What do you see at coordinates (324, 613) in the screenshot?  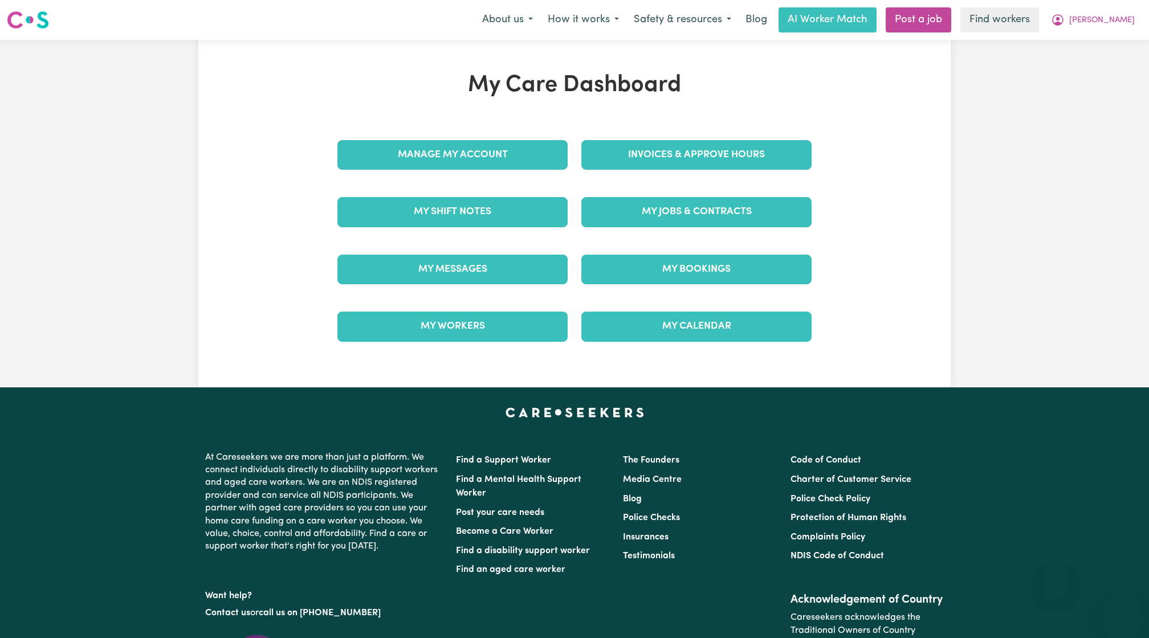 I see `p: or` at bounding box center [324, 613].